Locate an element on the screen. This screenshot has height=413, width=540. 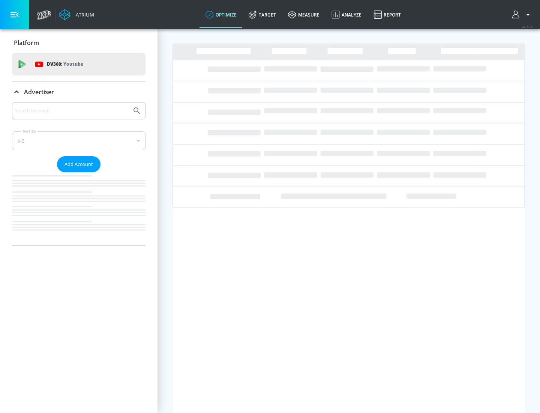
label: Sort By is located at coordinates (29, 131).